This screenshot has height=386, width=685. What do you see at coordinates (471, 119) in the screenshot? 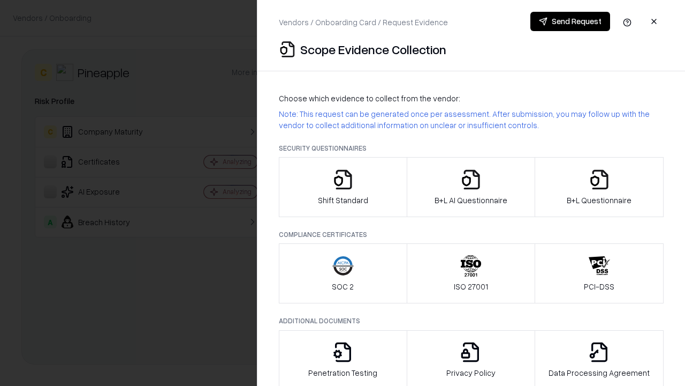
I see `p: Note: This request can be generated once per assessment. After submission, you may follow up with...` at bounding box center [471, 119].